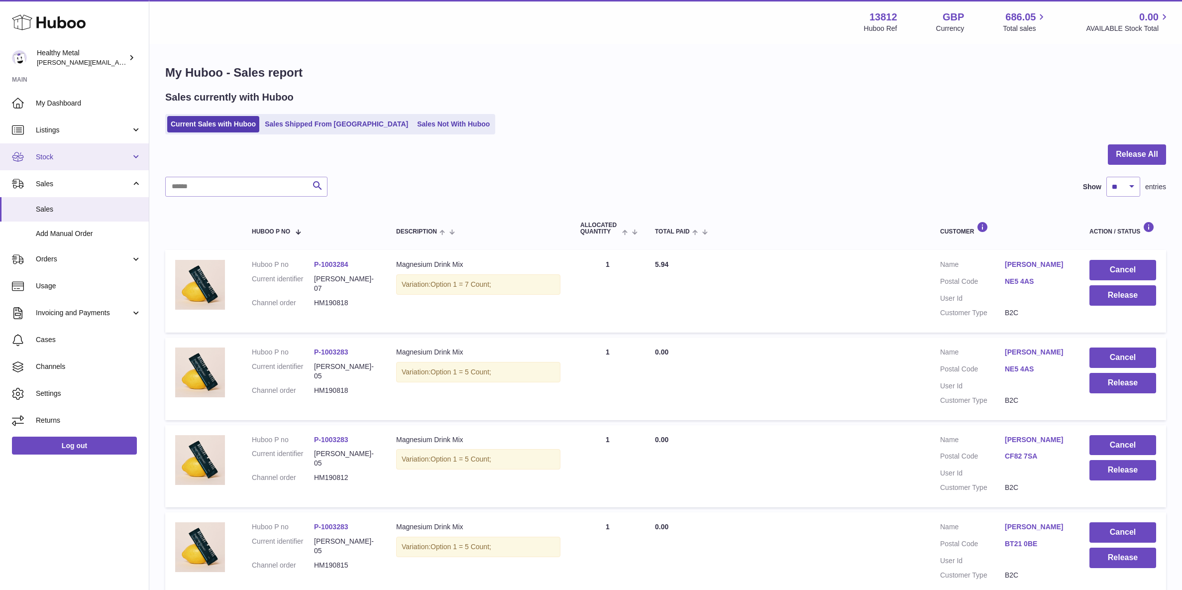  Describe the element at coordinates (331, 264) in the screenshot. I see `a: P-1003284` at that location.